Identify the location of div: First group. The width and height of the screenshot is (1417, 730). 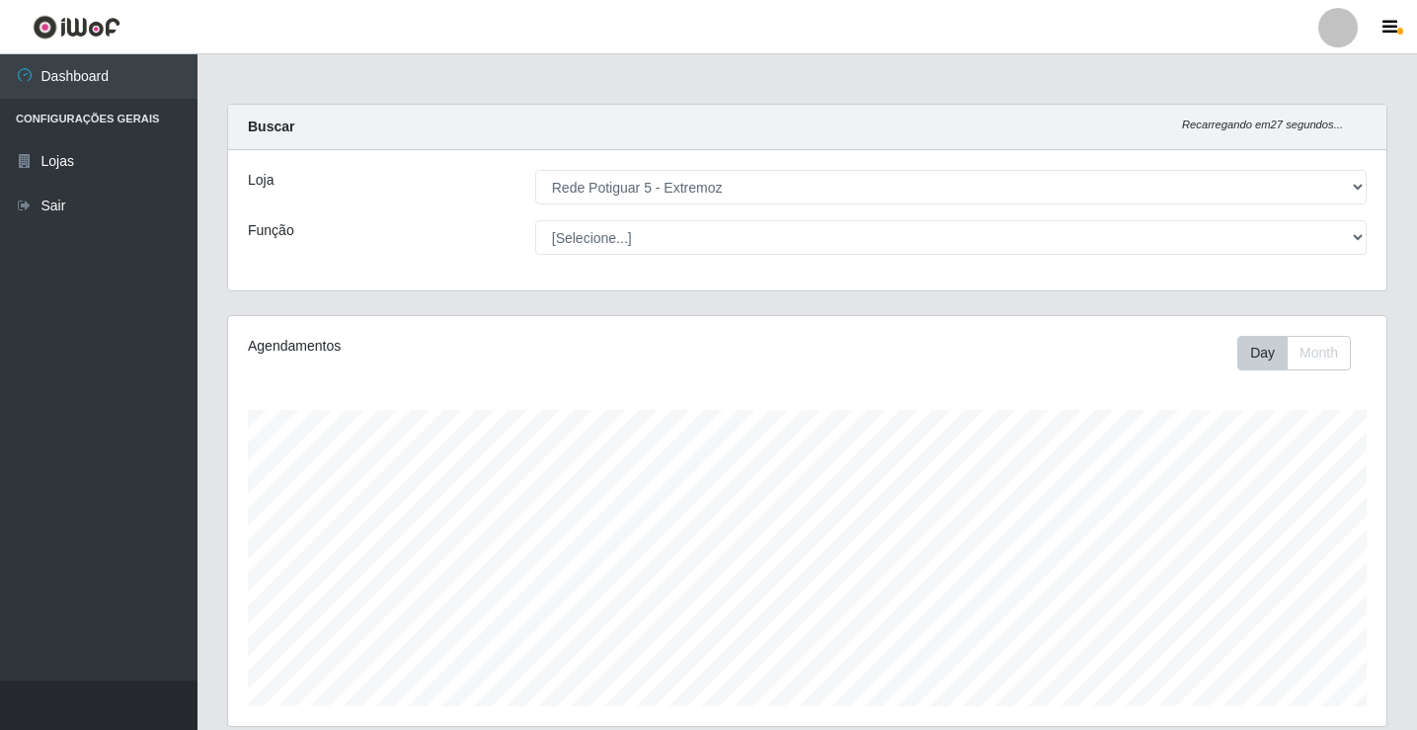
(1294, 353).